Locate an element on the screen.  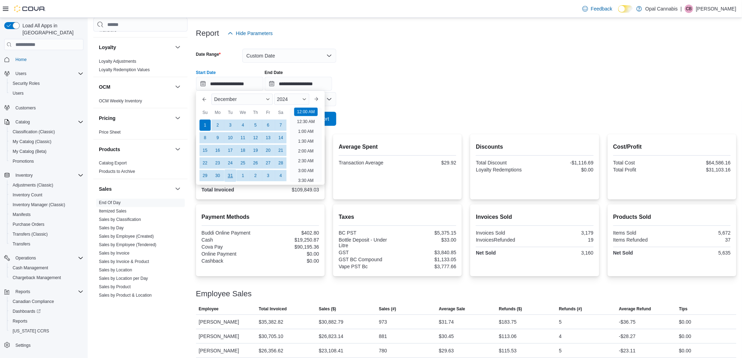
span: Catalog is located at coordinates (22, 122).